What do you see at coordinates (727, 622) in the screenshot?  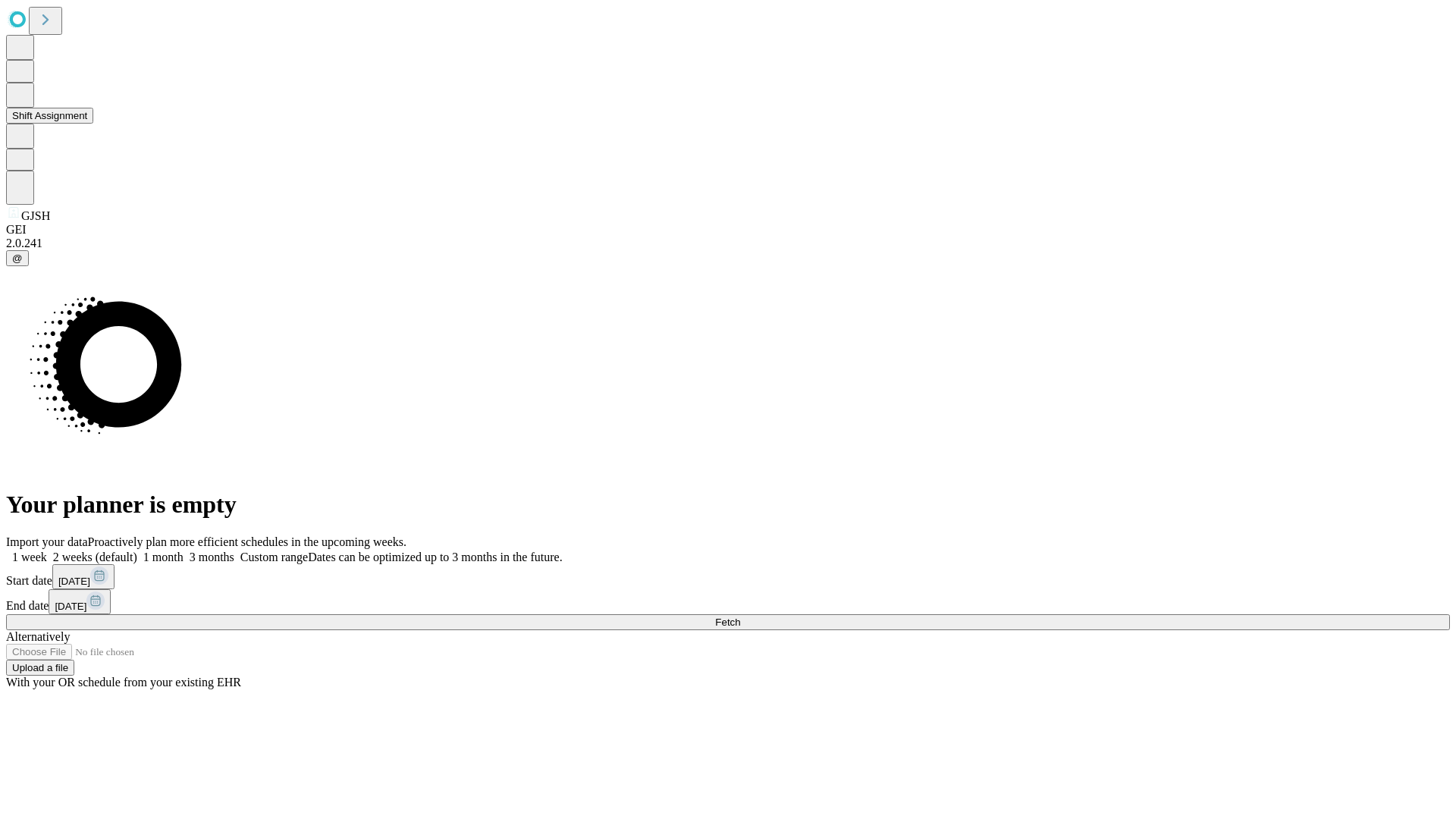 I see `span: Fetch` at bounding box center [727, 622].